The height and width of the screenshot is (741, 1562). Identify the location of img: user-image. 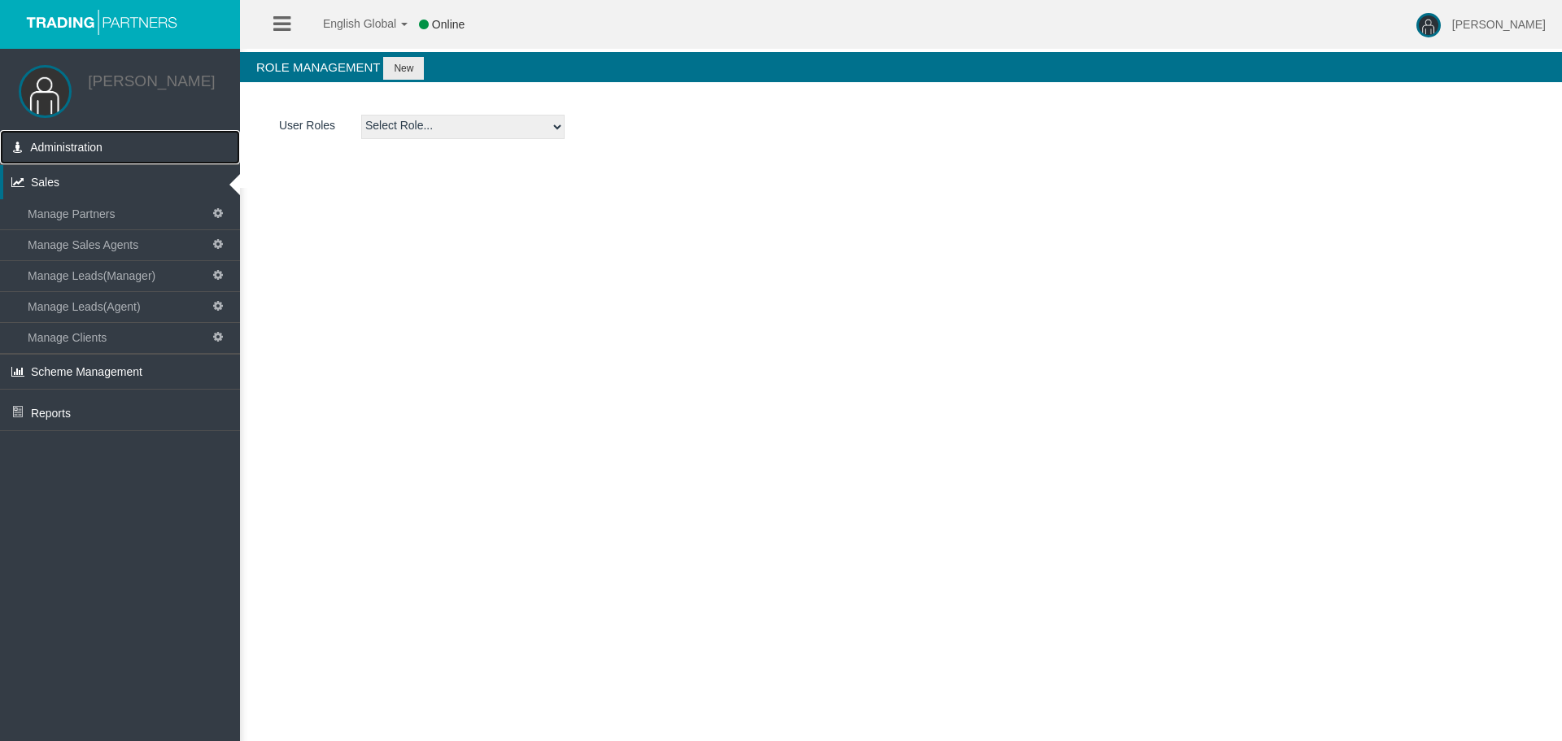
(1429, 25).